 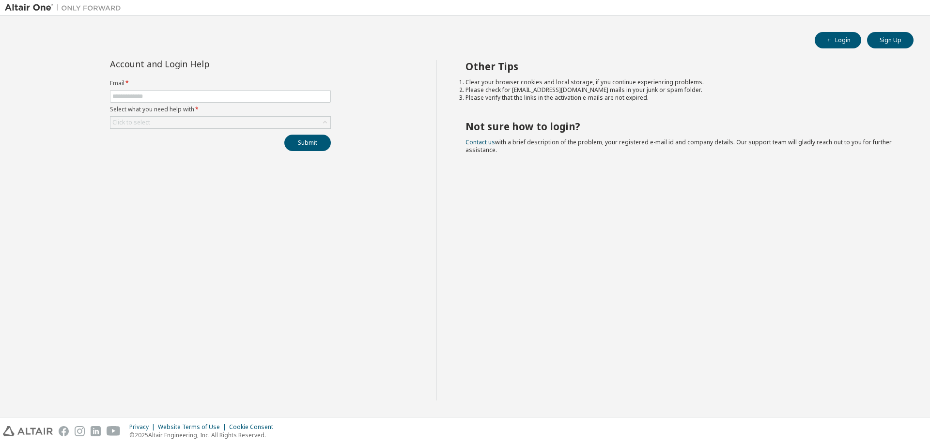 I want to click on span: with a brief description of the problem, your registered e-mail id and company details. Our suppo..., so click(x=679, y=146).